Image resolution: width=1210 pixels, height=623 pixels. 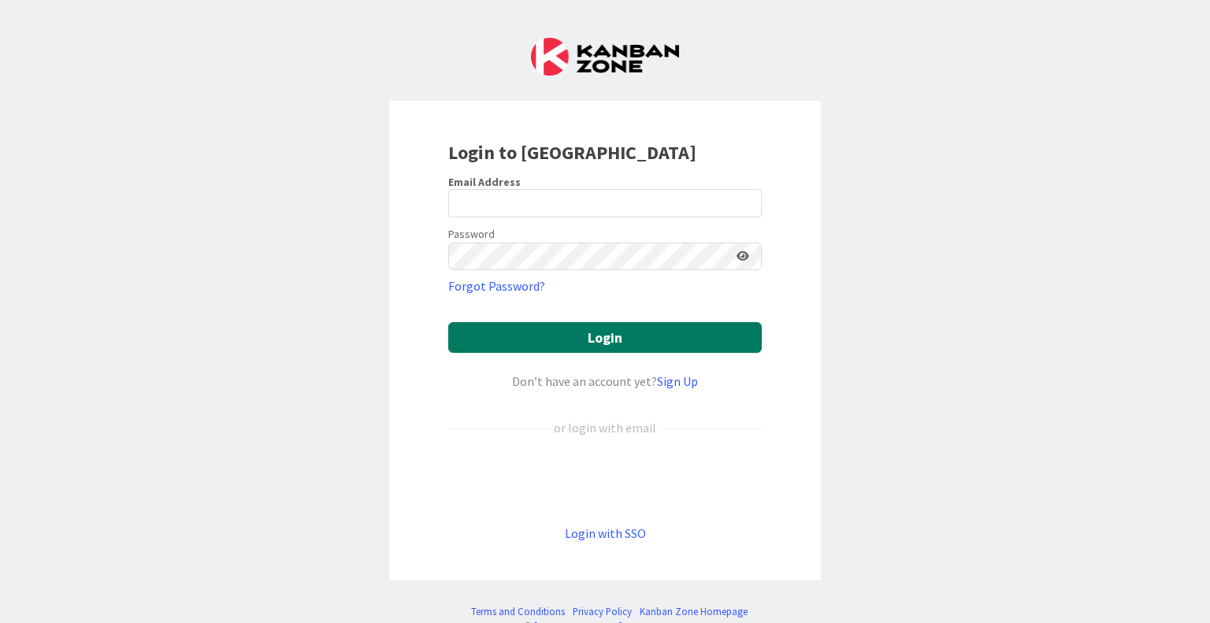 I want to click on a: Login with SSO, so click(x=605, y=533).